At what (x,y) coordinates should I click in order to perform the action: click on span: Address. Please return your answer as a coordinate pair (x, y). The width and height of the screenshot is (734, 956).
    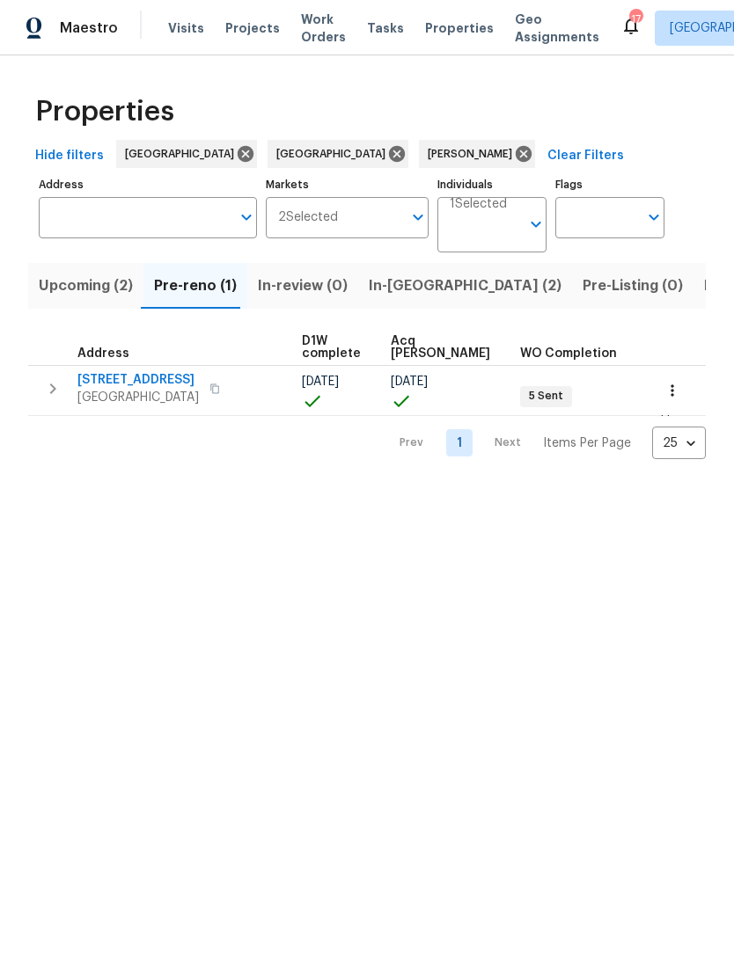
    Looking at the image, I should click on (103, 354).